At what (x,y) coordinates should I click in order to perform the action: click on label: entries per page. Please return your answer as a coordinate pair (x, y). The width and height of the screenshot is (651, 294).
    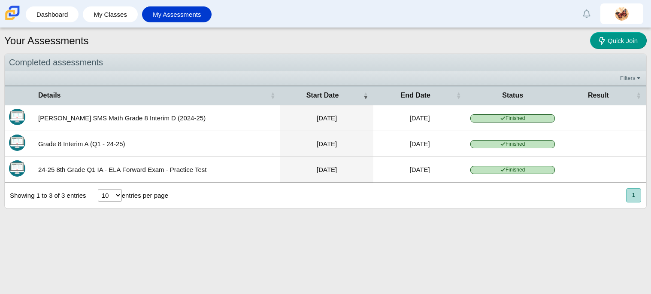
    Looking at the image, I should click on (145, 195).